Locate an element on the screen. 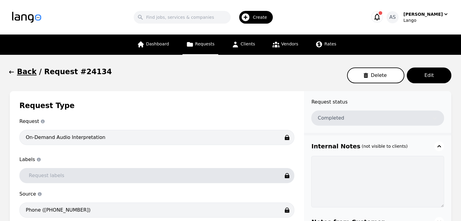 The image size is (461, 221). span: Vendors is located at coordinates (290, 44).